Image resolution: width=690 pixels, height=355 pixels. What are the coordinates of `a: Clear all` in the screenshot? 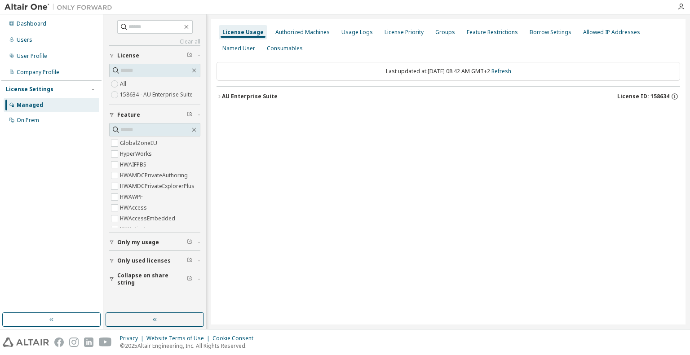 It's located at (155, 42).